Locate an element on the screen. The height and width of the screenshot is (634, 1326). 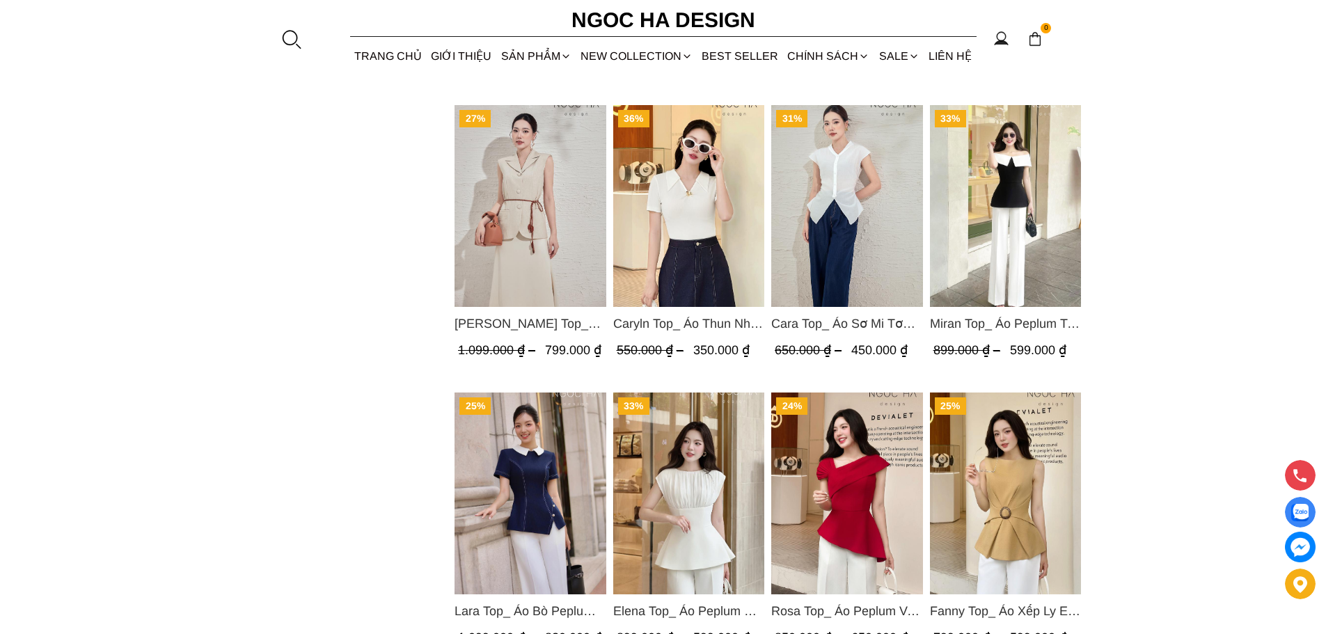
a: Product image - Cara Top_ Áo Sơ Mi Tơ Rớt Vai Nhún Eo Màu Trắng A1073 is located at coordinates (847, 206).